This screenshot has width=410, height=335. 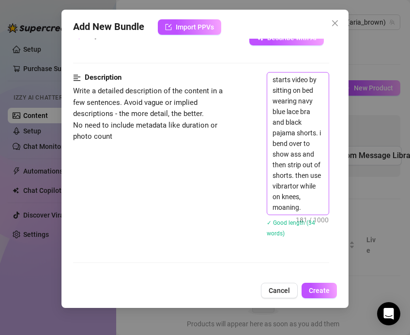 What do you see at coordinates (148, 114) in the screenshot?
I see `span: Write a detailed description of the content in a few sentences. Avoid vague or implied descriptio...` at bounding box center [148, 114].